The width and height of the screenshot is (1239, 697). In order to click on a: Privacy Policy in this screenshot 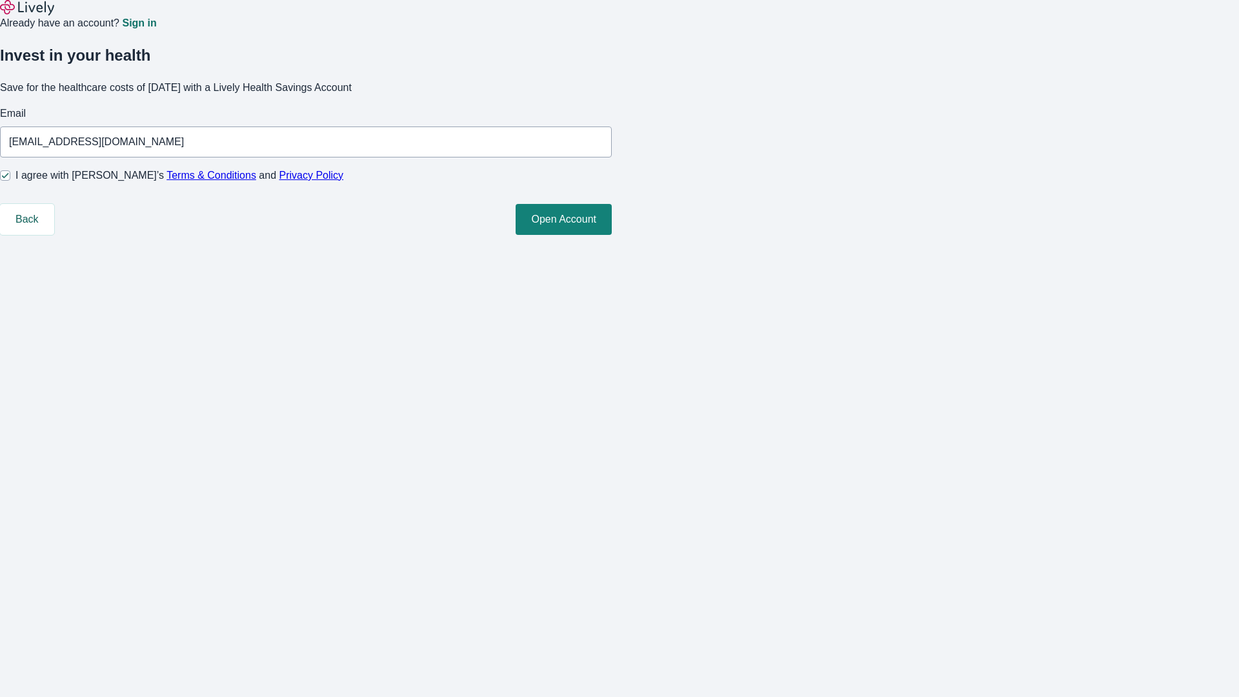, I will do `click(312, 175)`.